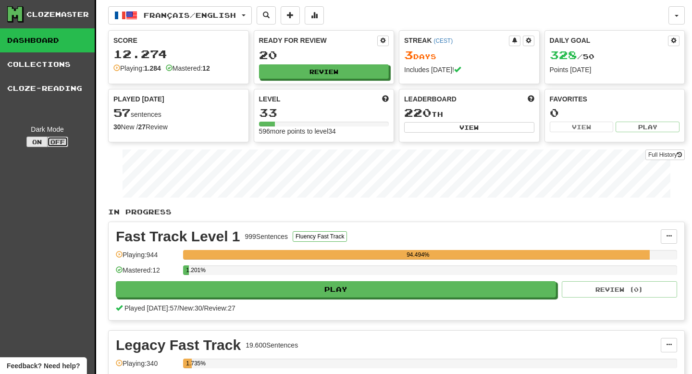  I want to click on a: (CEST), so click(443, 41).